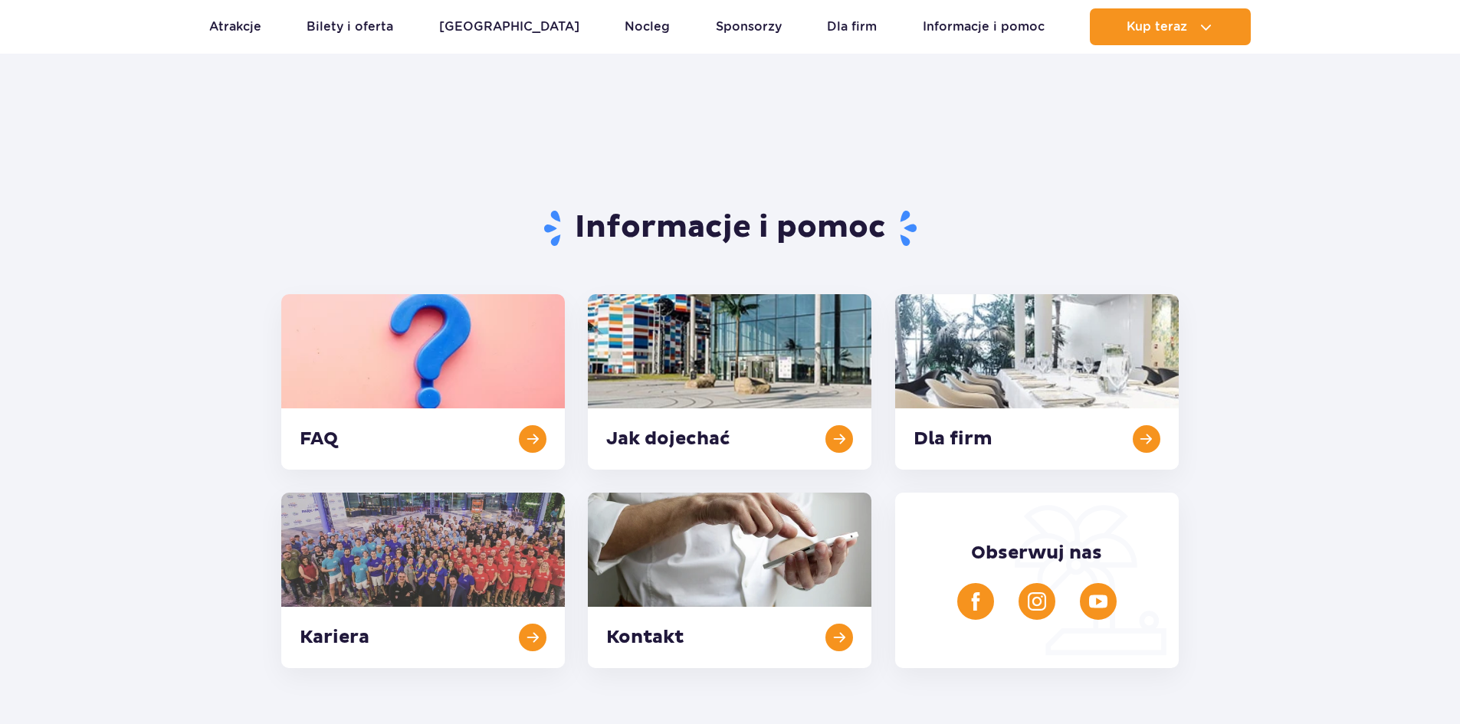 The width and height of the screenshot is (1460, 724). Describe the element at coordinates (1170, 27) in the screenshot. I see `button: Kup teraz` at that location.